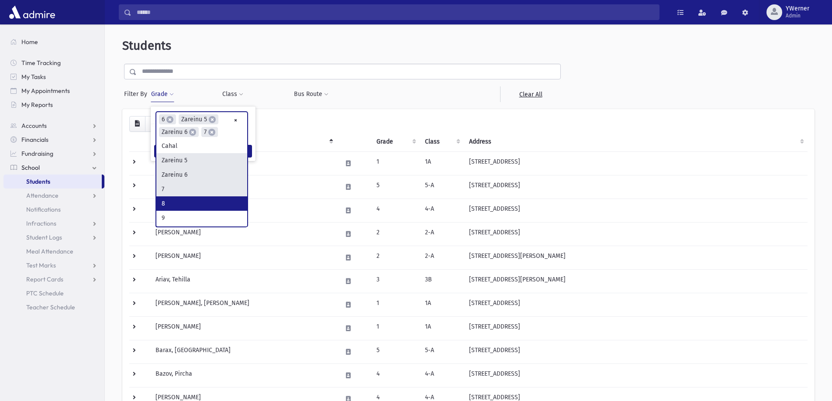 The height and width of the screenshot is (401, 832). Describe the element at coordinates (396, 281) in the screenshot. I see `td: 3` at that location.